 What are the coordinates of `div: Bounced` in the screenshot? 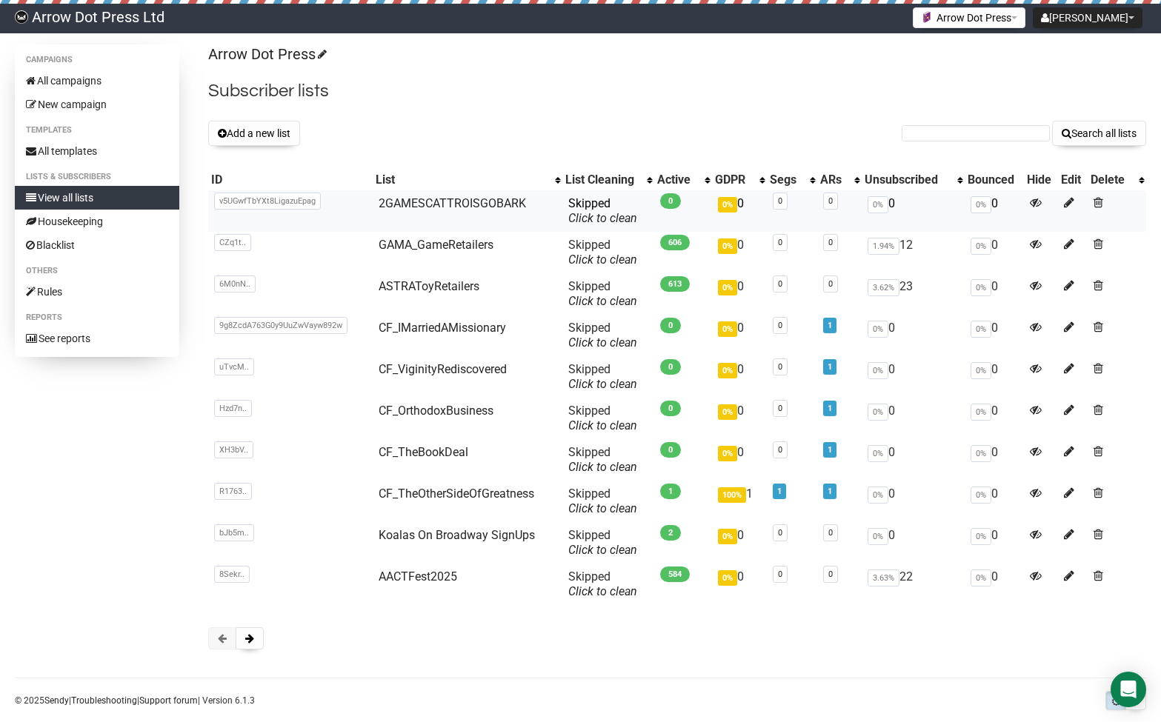 It's located at (994, 180).